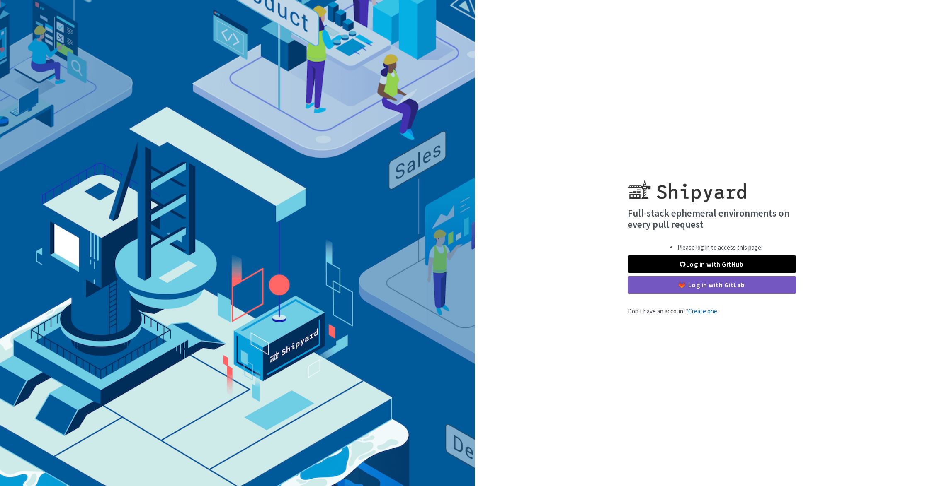 This screenshot has width=949, height=486. Describe the element at coordinates (711, 219) in the screenshot. I see `h4: Full-stack ephemeral environments on every pull request` at that location.